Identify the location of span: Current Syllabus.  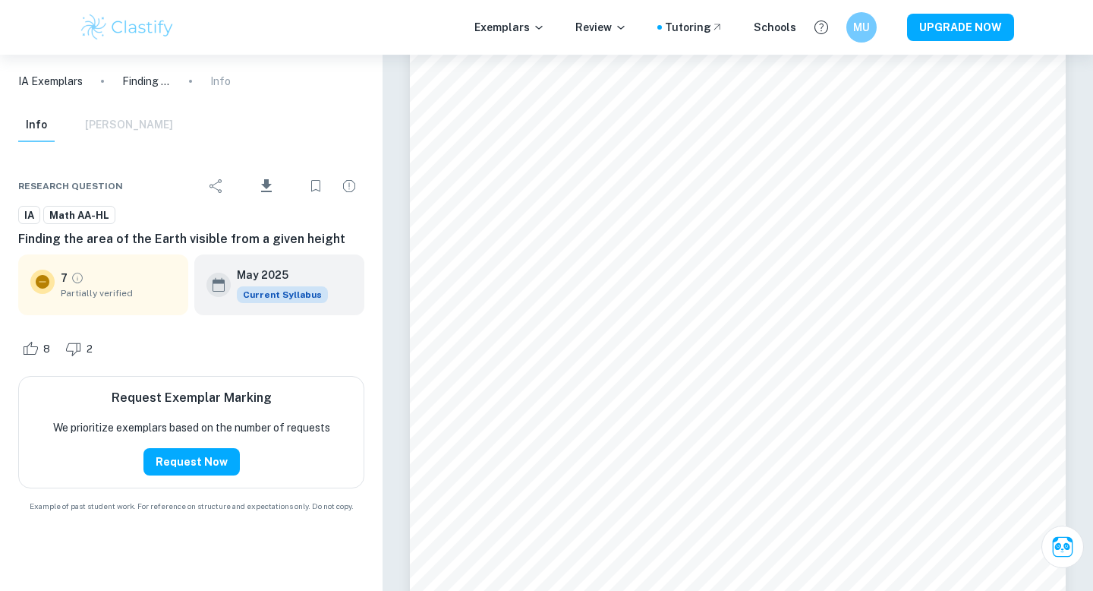
(282, 295).